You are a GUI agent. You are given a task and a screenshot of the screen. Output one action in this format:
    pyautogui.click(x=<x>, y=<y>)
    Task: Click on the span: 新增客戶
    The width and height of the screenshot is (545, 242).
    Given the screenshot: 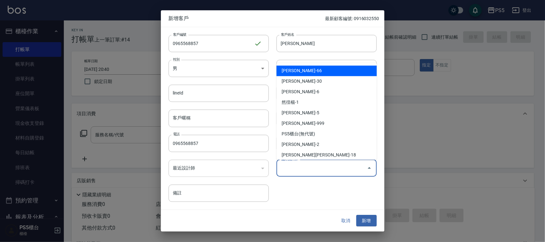 What is the action you would take?
    pyautogui.click(x=247, y=19)
    